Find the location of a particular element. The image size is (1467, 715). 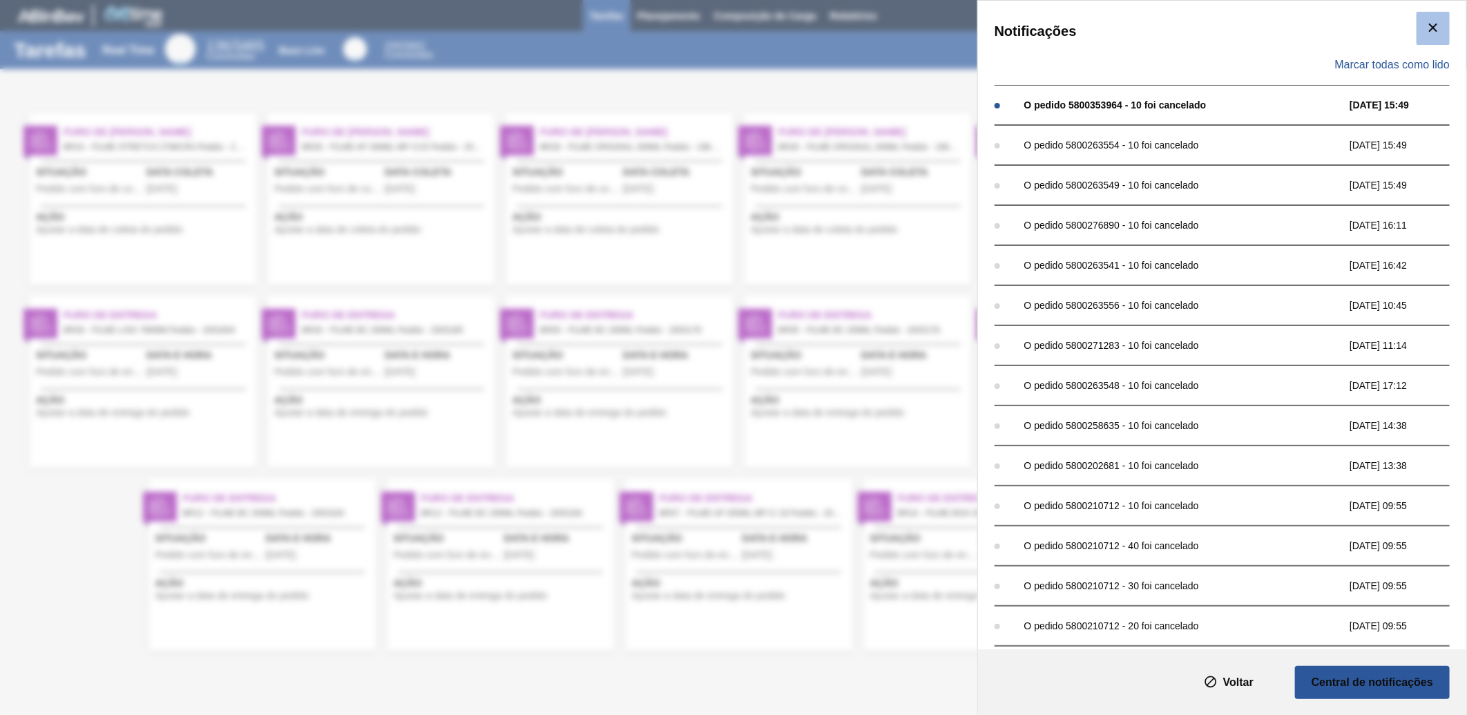

div: O pedido 5800210712 - 40 foi cancelado is located at coordinates (1183, 546).